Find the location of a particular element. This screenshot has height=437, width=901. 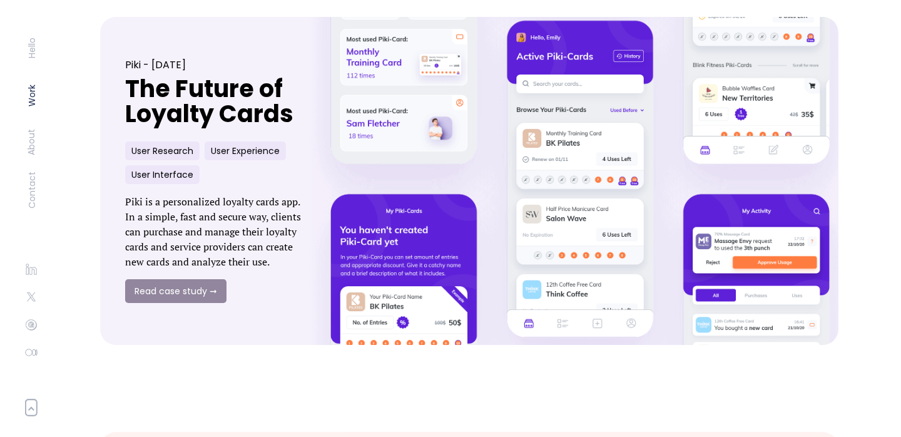

a: Read case study ➞ is located at coordinates (176, 291).